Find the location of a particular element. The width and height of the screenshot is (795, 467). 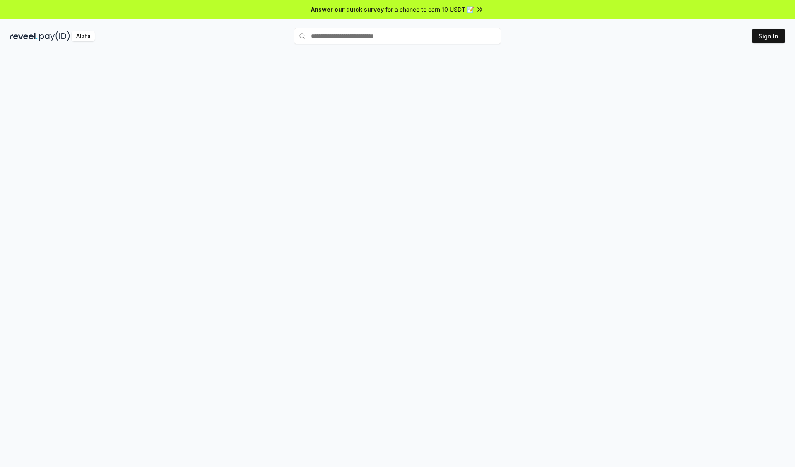

button: Sign In is located at coordinates (768, 36).